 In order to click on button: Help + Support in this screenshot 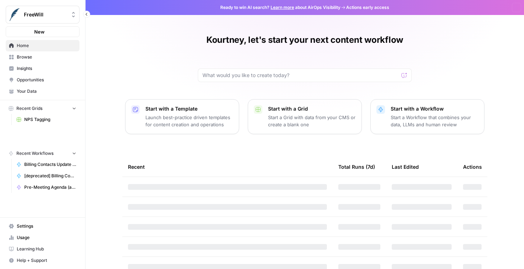, I will do `click(42, 260)`.